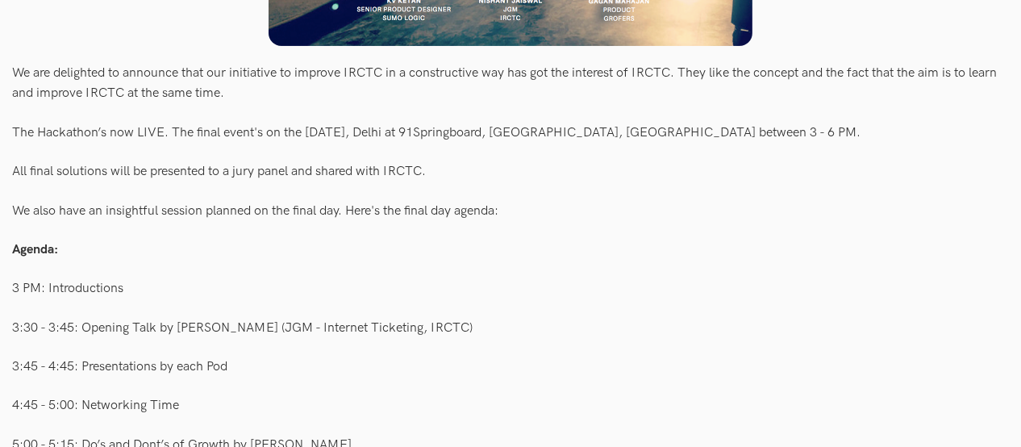  Describe the element at coordinates (35, 249) in the screenshot. I see `b: Agenda:` at that location.